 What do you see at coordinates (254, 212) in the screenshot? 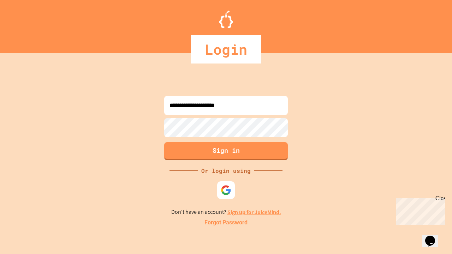
I see `a: Sign up for JuiceMind.` at bounding box center [254, 212].